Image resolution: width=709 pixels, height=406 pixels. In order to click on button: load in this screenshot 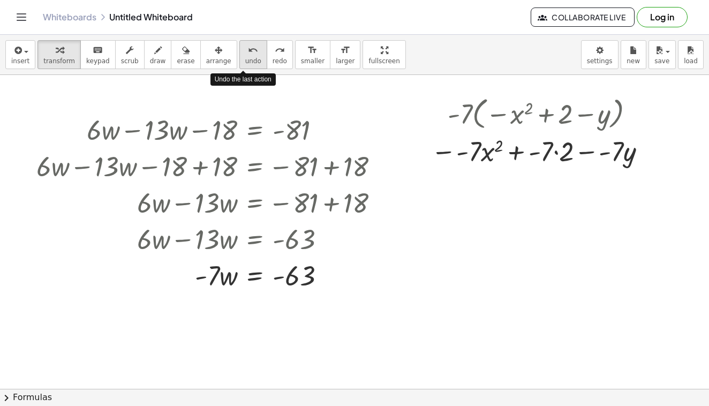, I will do `click(691, 55)`.